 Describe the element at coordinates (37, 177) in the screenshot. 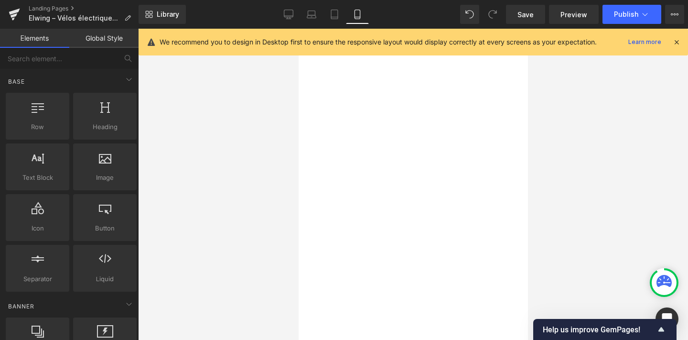

I see `span: Text Block` at that location.